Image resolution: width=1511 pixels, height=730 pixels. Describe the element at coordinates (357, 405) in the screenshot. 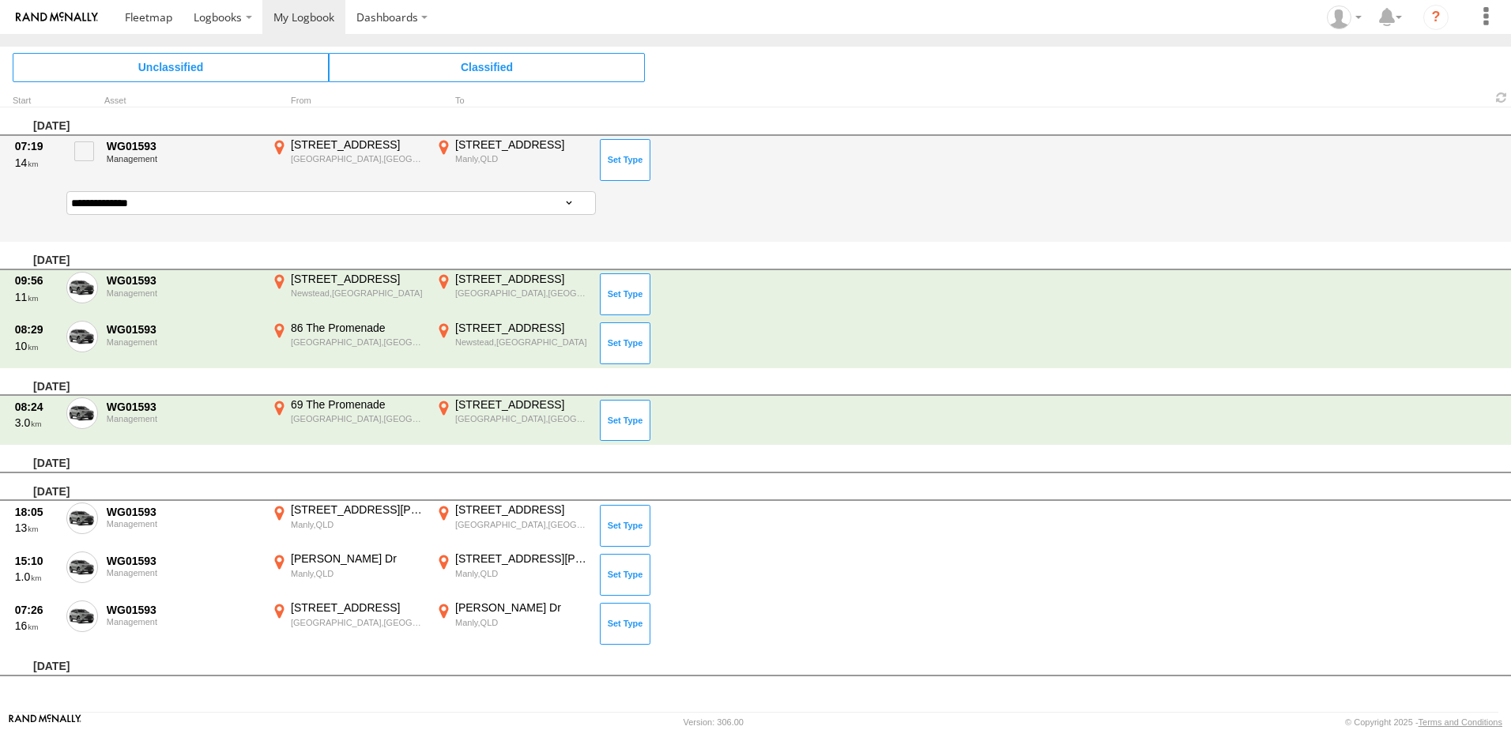

I see `div: 69 The Promenade` at that location.